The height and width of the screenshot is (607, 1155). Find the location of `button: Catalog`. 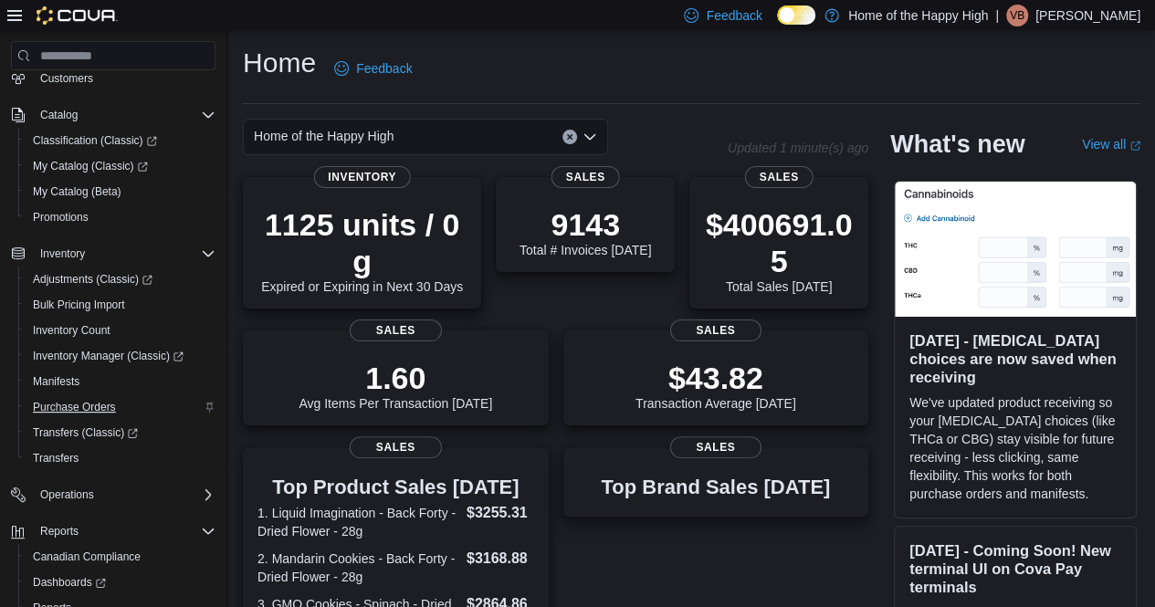

button: Catalog is located at coordinates (58, 115).